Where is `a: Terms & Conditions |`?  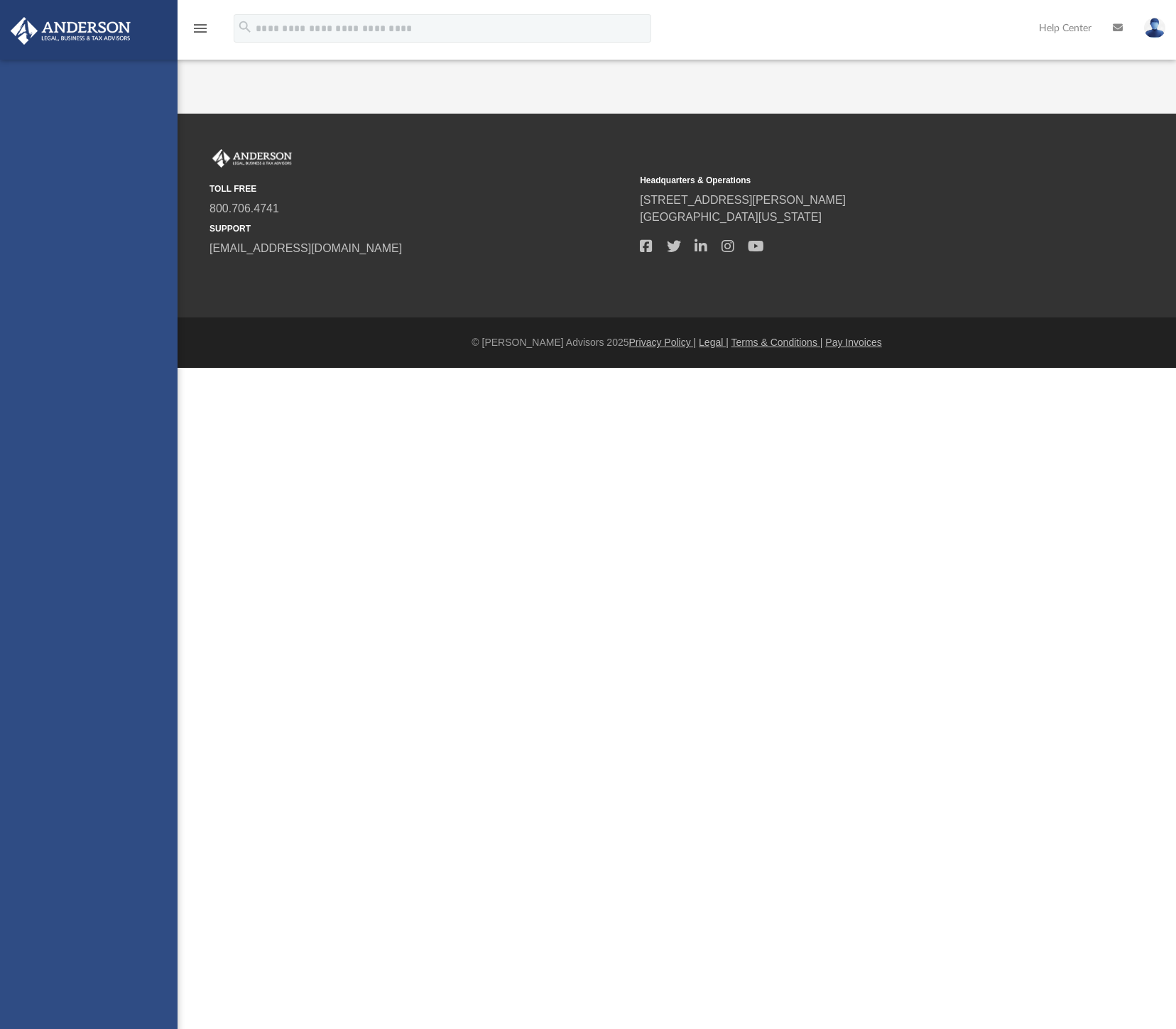
a: Terms & Conditions | is located at coordinates (777, 343).